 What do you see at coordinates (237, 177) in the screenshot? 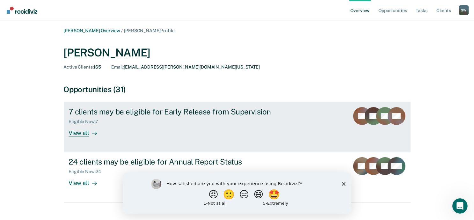
I see `a: 24 clients may be eligible for Annual Report StatusEligible Now:24View all` at bounding box center [237, 177].